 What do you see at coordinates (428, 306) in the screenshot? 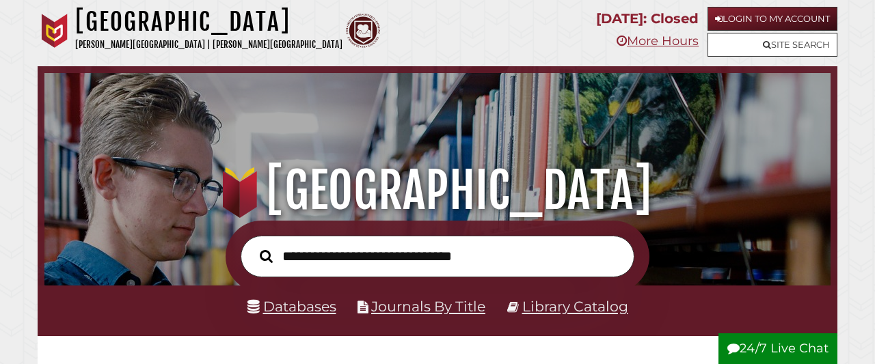
I see `a: Journals By Title` at bounding box center [428, 306].